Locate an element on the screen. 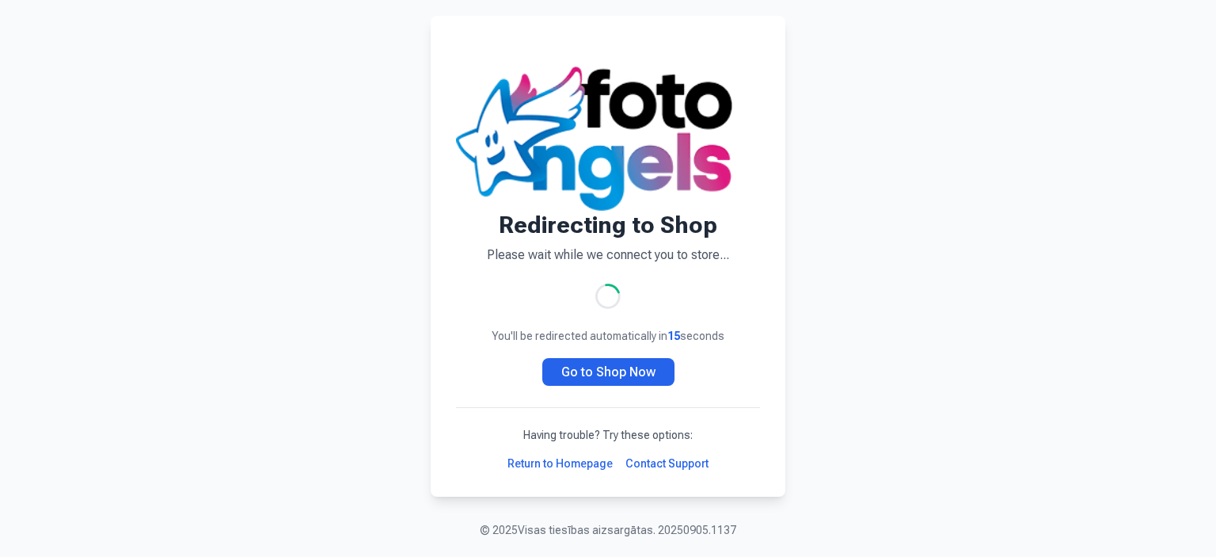 This screenshot has height=557, width=1216. a: Go to Shop Now is located at coordinates (608, 371).